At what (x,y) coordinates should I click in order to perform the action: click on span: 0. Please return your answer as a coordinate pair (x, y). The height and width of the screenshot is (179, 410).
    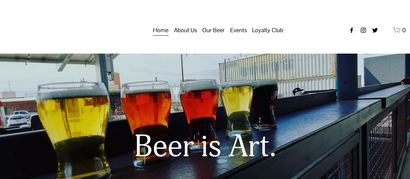
    Looking at the image, I should click on (404, 30).